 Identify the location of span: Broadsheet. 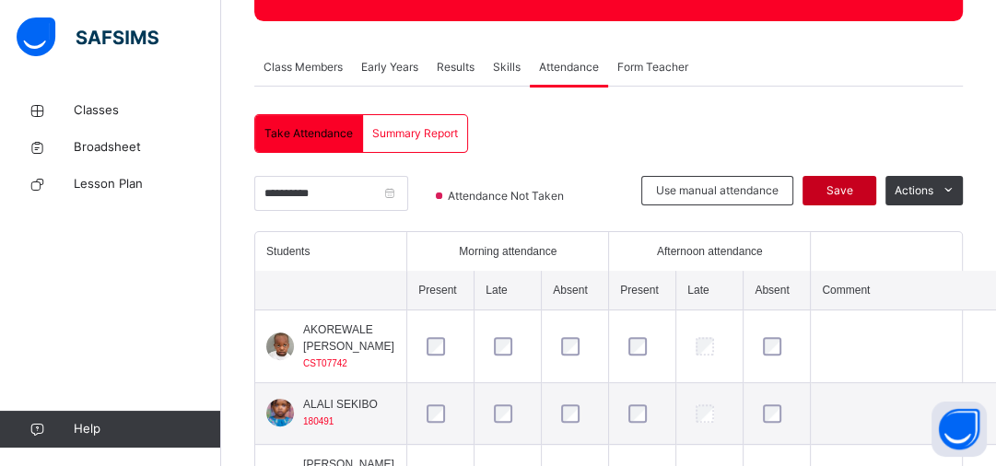
(147, 147).